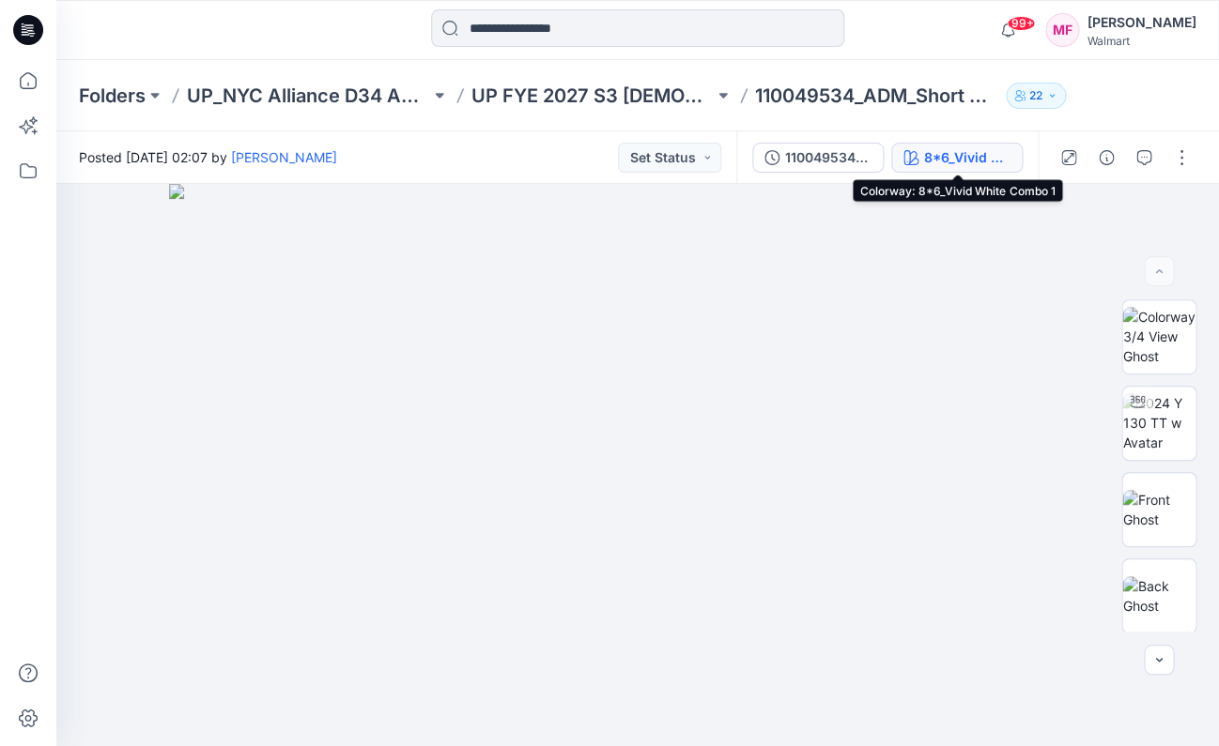 The width and height of the screenshot is (1219, 746). Describe the element at coordinates (1021, 23) in the screenshot. I see `span: 99+` at that location.